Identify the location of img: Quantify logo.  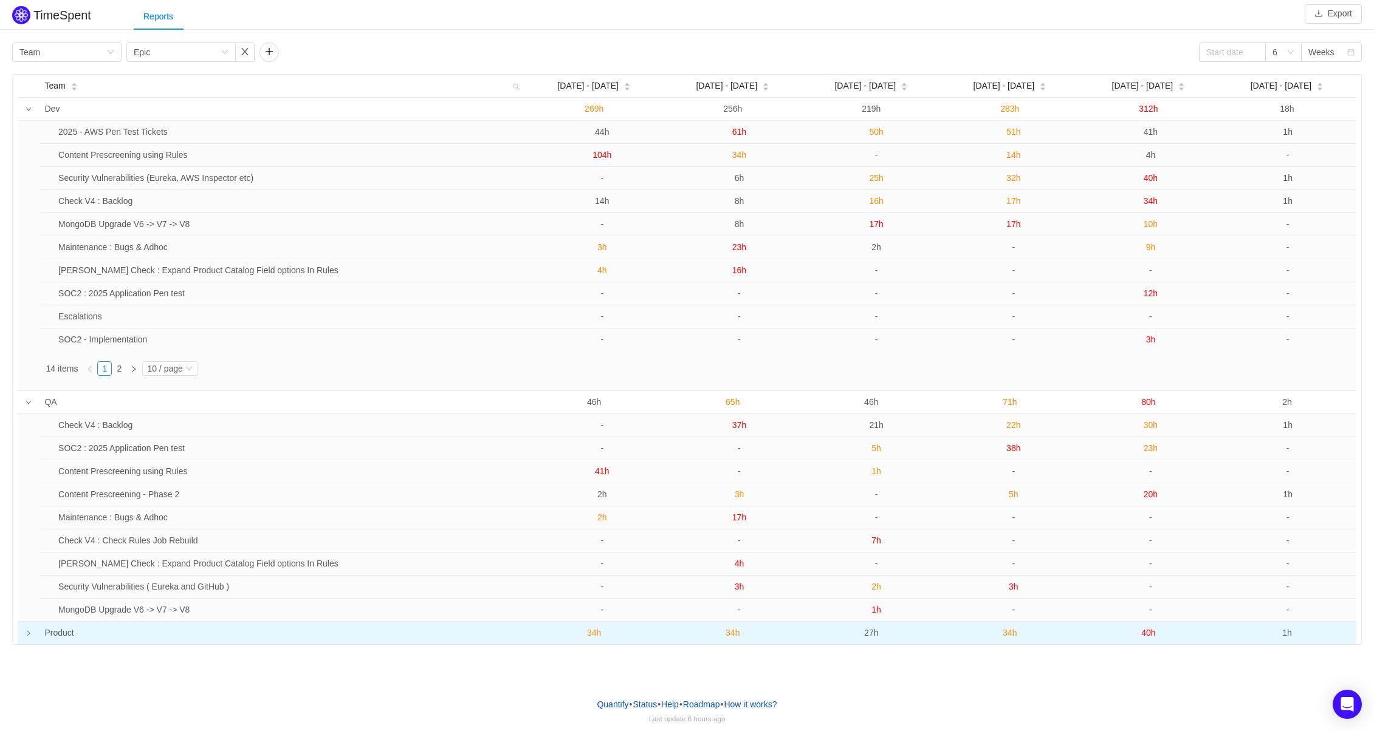
(21, 15).